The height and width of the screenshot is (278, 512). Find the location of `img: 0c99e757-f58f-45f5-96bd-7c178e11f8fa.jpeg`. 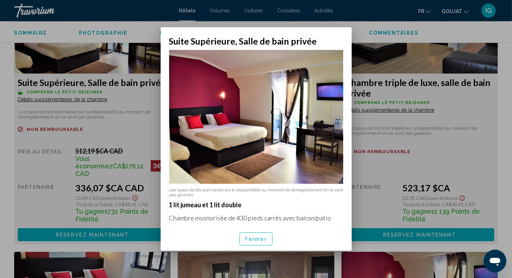

img: 0c99e757-f58f-45f5-96bd-7c178e11f8fa.jpeg is located at coordinates (256, 117).